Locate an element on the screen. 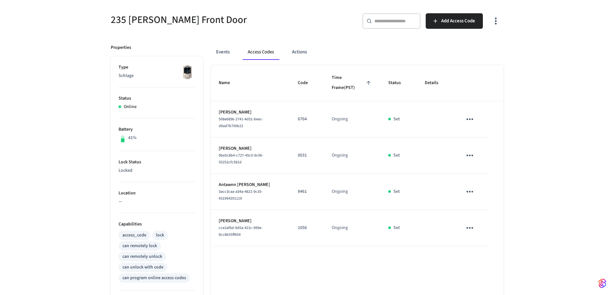 The height and width of the screenshot is (295, 614). p: Battery is located at coordinates (157, 129).